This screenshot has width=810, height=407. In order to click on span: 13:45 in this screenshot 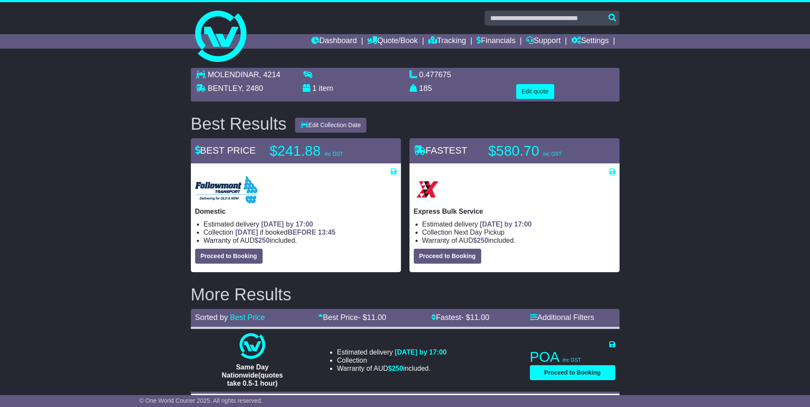, I will do `click(327, 232)`.